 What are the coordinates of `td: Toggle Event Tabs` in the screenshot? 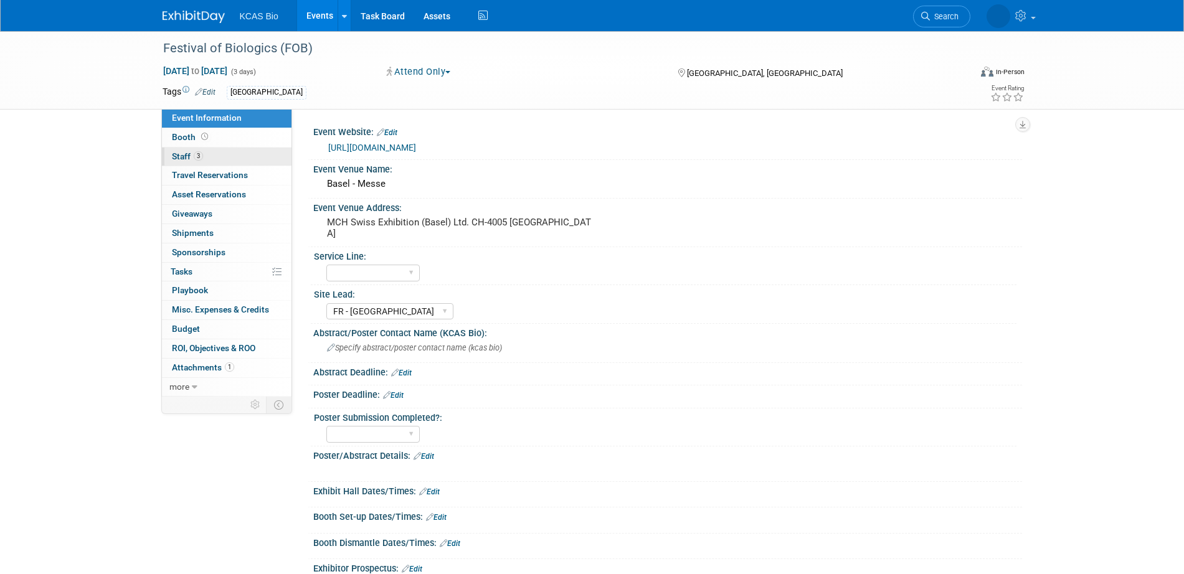 It's located at (278, 405).